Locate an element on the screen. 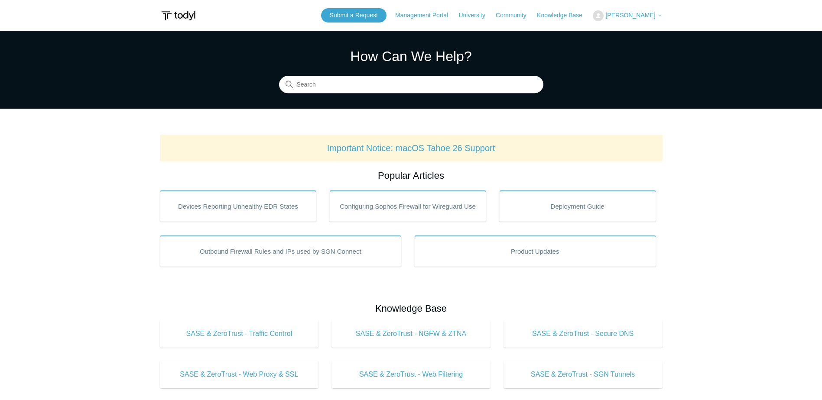  a: Outbound Firewall Rules and IPs used by SGN Connect is located at coordinates (281, 251).